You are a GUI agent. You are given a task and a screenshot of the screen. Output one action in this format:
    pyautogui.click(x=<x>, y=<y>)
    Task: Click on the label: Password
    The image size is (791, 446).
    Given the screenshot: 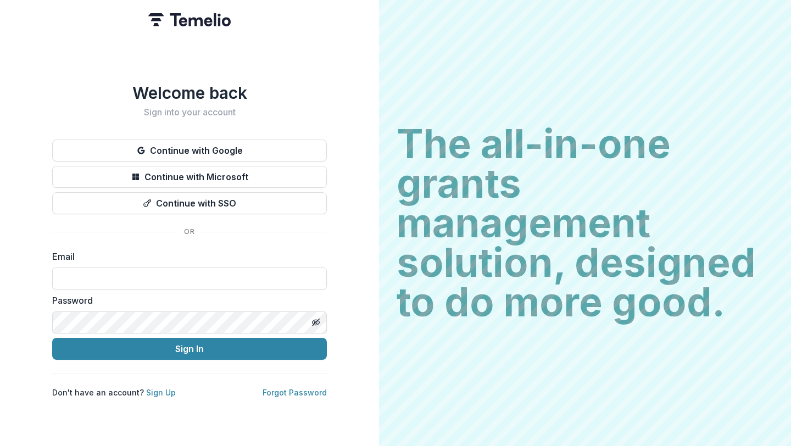 What is the action you would take?
    pyautogui.click(x=186, y=301)
    